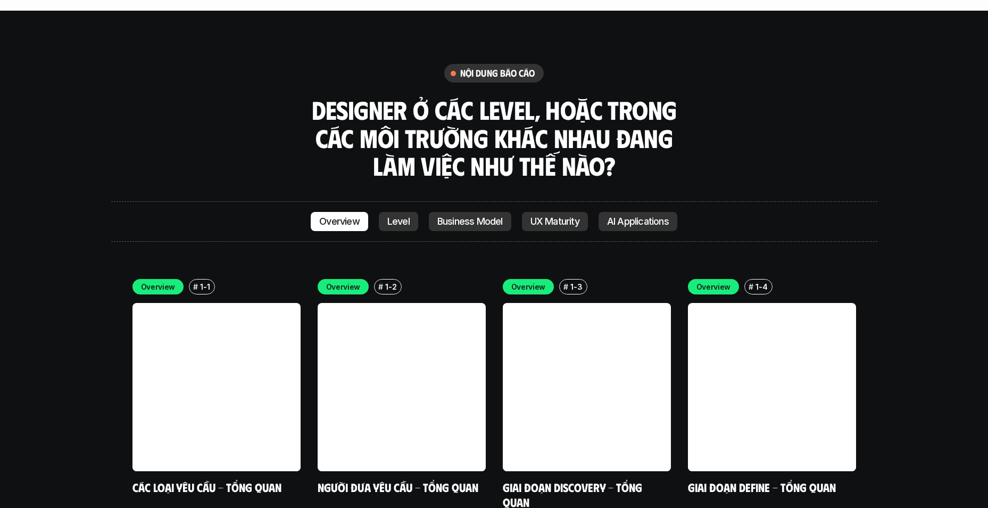 This screenshot has height=508, width=988. Describe the element at coordinates (207, 486) in the screenshot. I see `a: Các loại yêu cầu - Tổng quan` at that location.